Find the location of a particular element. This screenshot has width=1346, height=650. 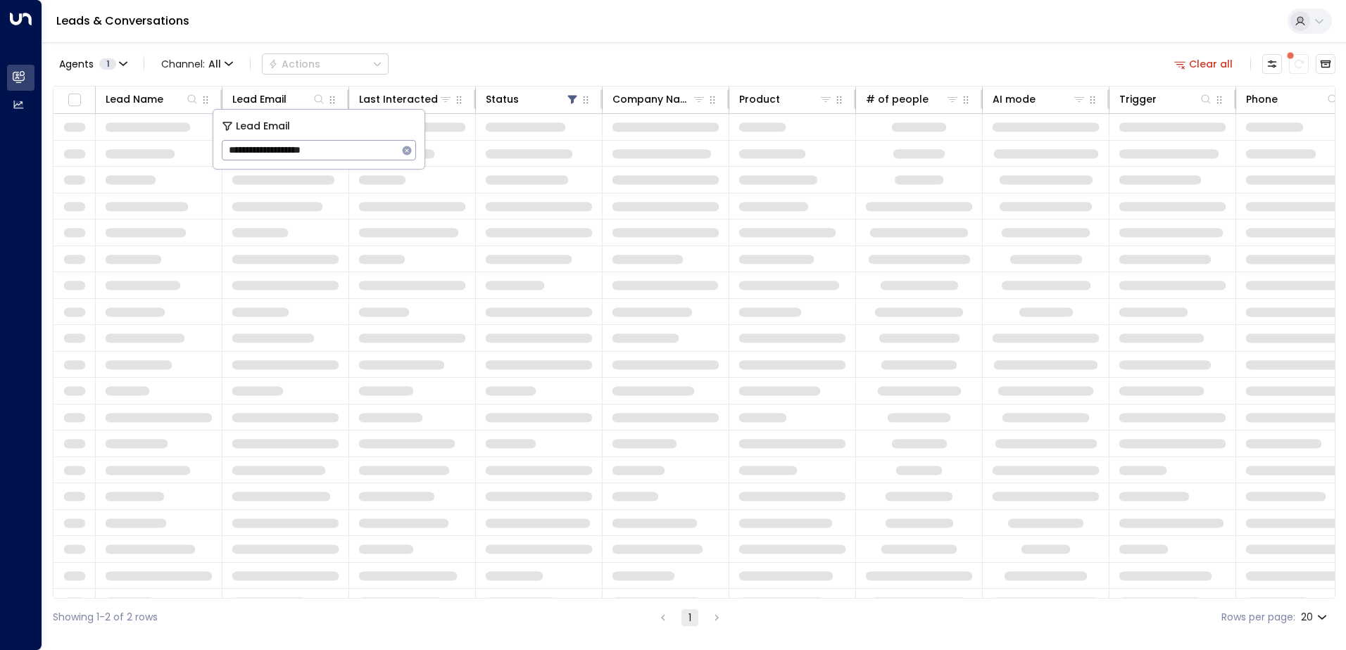

div: Actions is located at coordinates (294, 64).